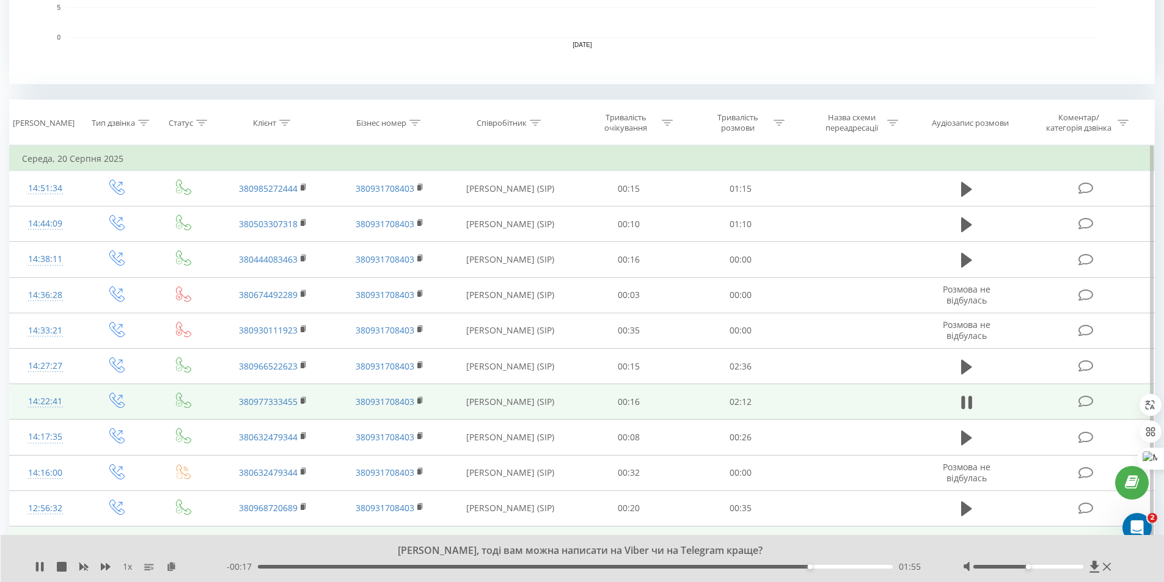 The image size is (1164, 582). I want to click on td: 02:12, so click(741, 402).